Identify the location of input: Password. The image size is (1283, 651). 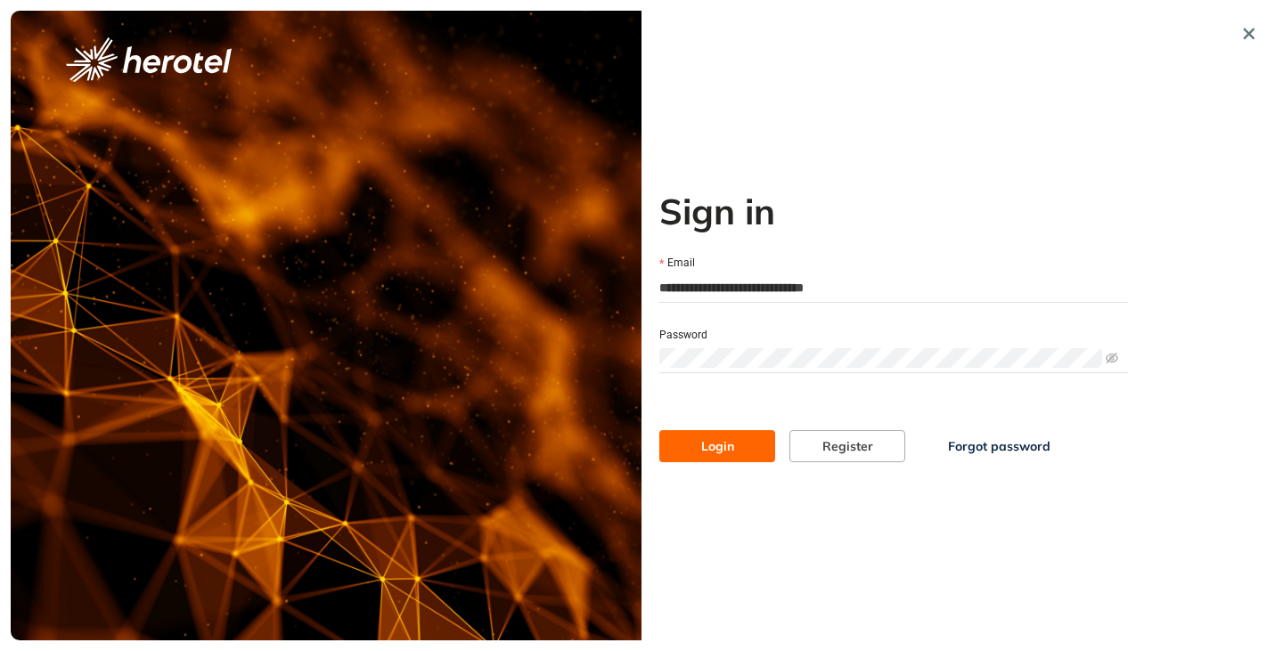
(880, 358).